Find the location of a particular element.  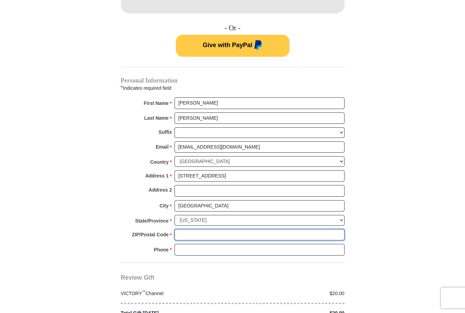

strong: ZIP/Postal Code is located at coordinates (150, 235).